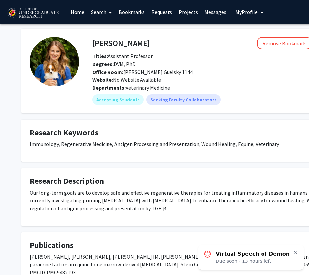  Describe the element at coordinates (188, 12) in the screenshot. I see `a: Projects` at that location.